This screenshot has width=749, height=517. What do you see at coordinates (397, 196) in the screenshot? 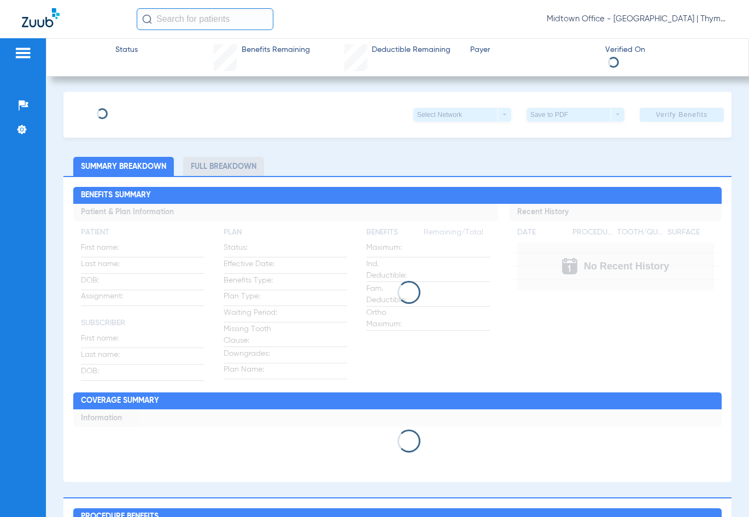
I see `h2: Benefits Summary` at bounding box center [397, 196].